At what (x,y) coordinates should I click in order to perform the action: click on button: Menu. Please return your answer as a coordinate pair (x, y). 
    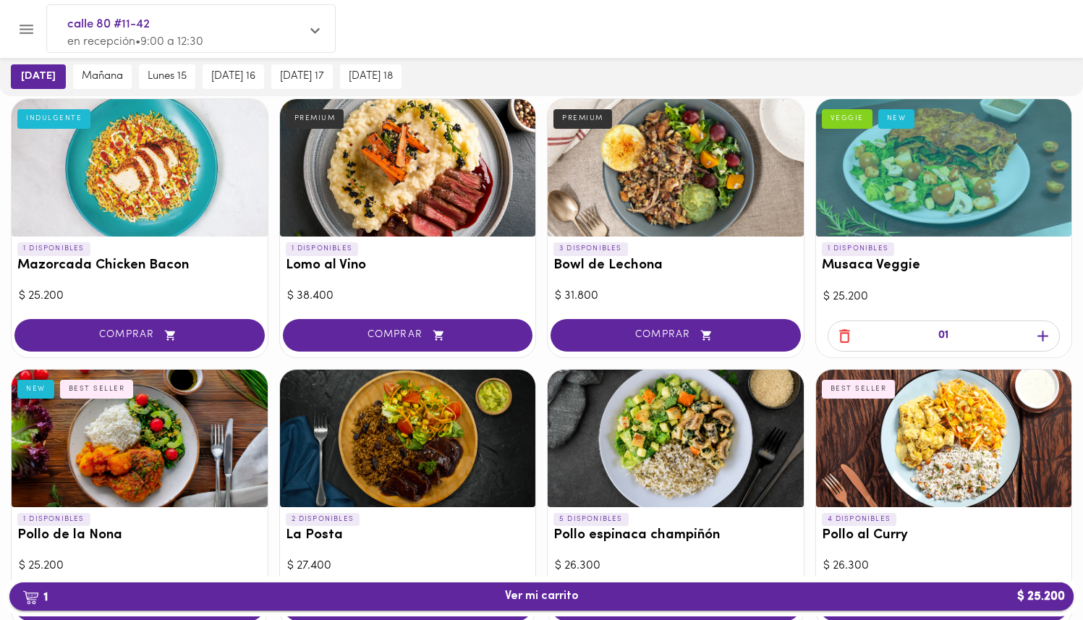
    Looking at the image, I should click on (26, 29).